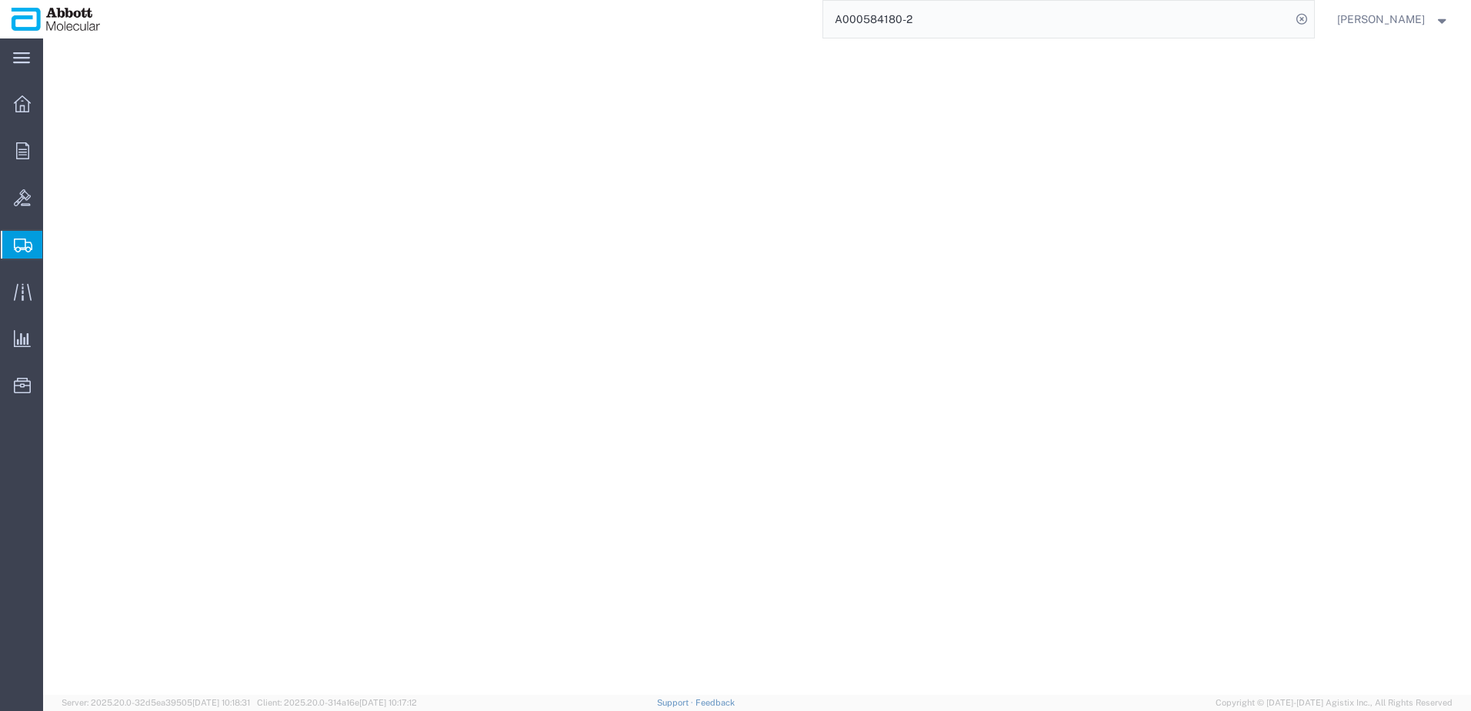  What do you see at coordinates (1381, 19) in the screenshot?
I see `span: Raza Khan` at bounding box center [1381, 19].